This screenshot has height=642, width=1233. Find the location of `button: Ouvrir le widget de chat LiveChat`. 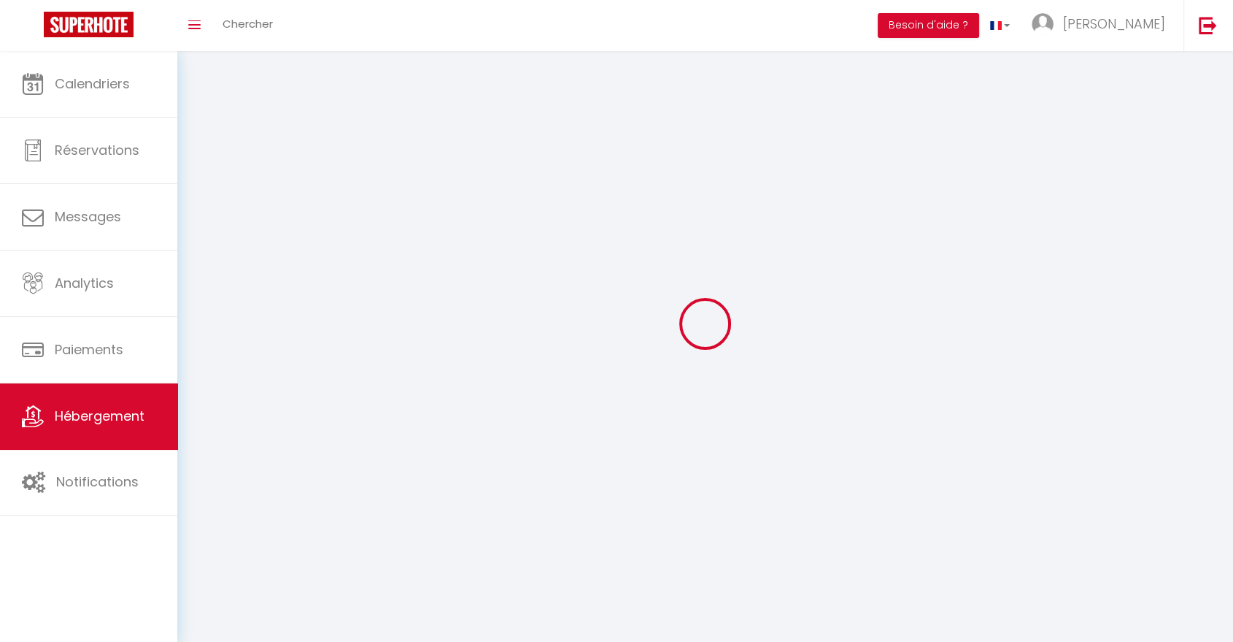

button: Ouvrir le widget de chat LiveChat is located at coordinates (34, 28).